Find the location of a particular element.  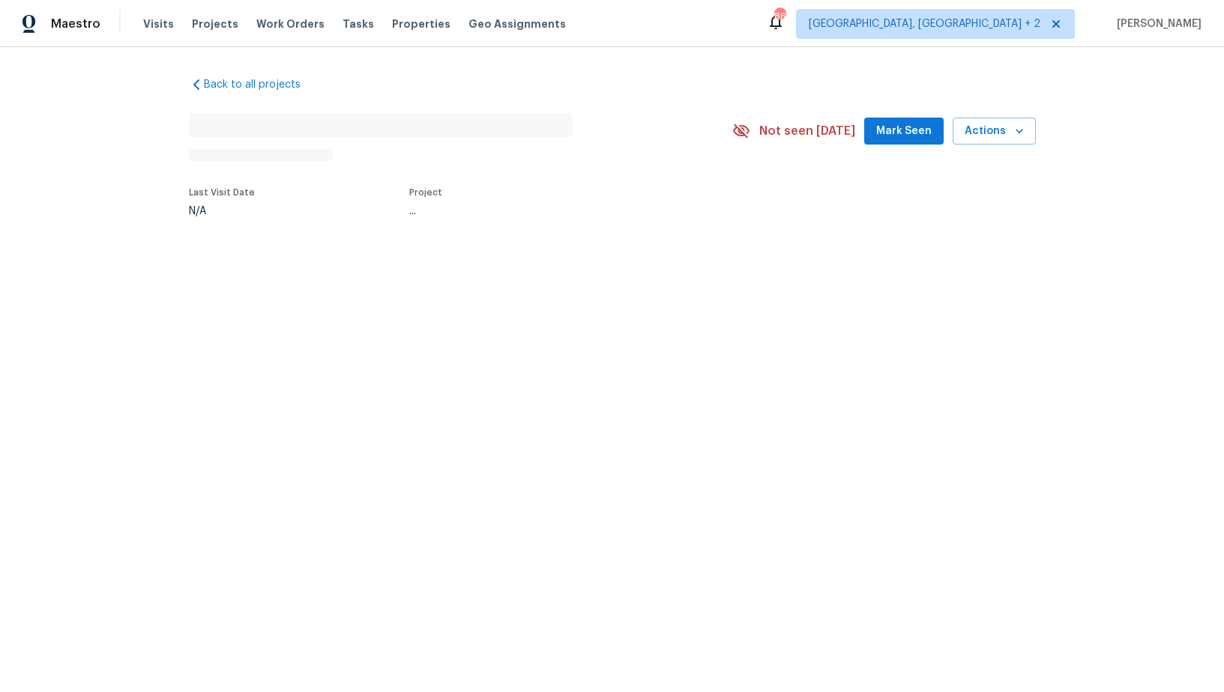

div: N/A is located at coordinates (222, 211).